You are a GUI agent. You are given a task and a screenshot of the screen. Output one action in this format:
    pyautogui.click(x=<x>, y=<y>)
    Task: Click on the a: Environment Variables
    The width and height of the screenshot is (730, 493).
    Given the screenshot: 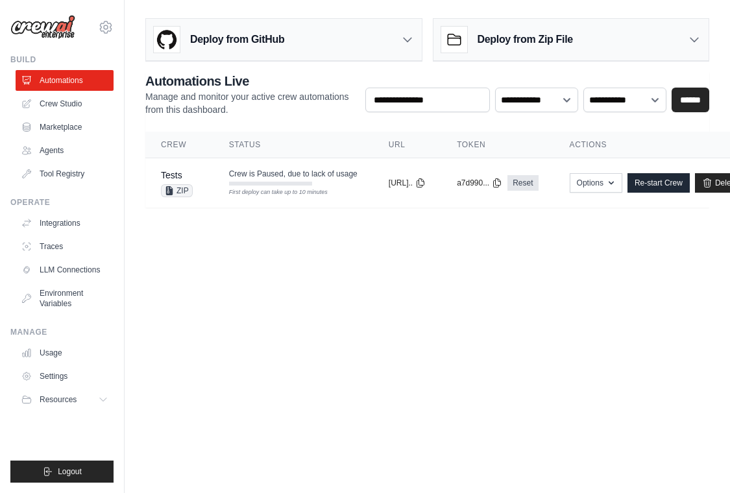 What is the action you would take?
    pyautogui.click(x=64, y=298)
    